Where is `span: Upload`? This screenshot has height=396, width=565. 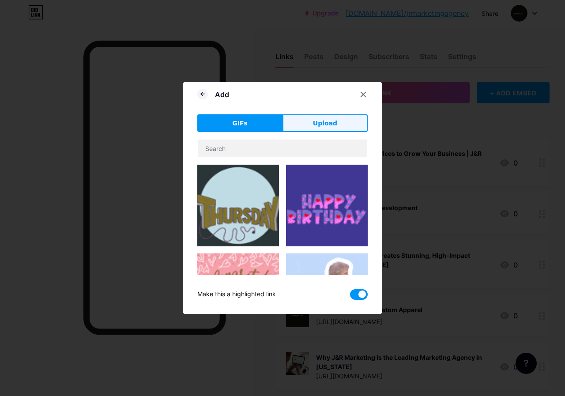 span: Upload is located at coordinates (325, 123).